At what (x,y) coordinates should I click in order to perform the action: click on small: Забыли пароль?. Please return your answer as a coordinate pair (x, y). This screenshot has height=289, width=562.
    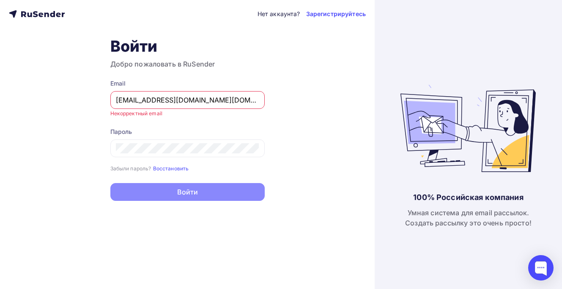
    Looking at the image, I should click on (131, 168).